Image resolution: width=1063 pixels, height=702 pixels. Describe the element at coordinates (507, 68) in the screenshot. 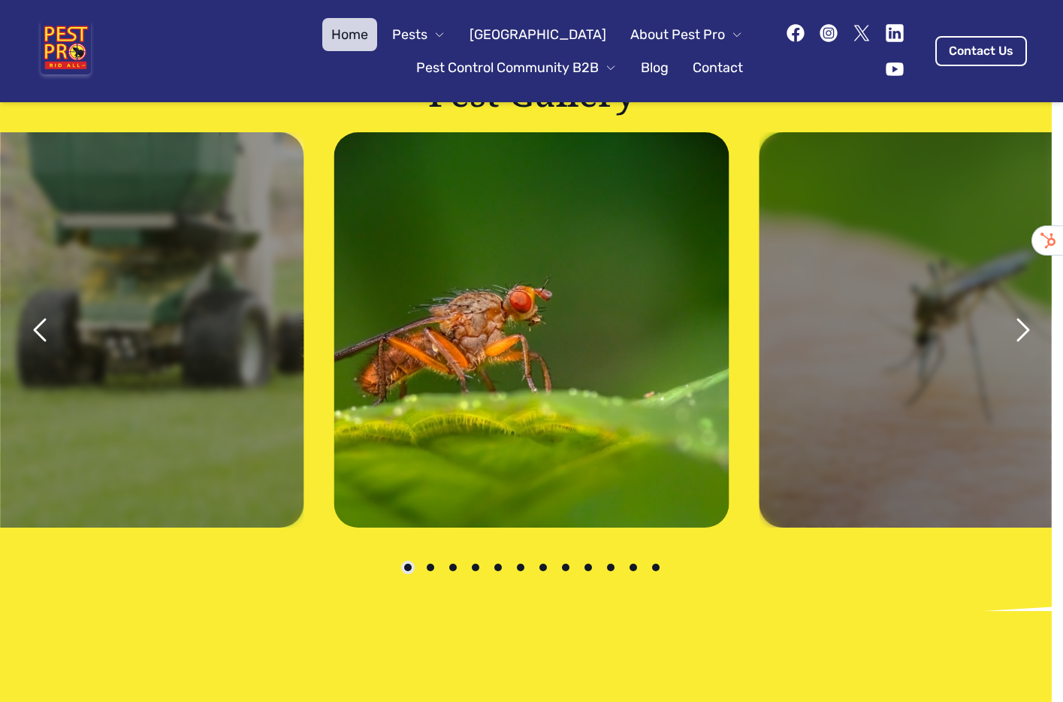

I see `span: Pest Control Community B2B` at that location.